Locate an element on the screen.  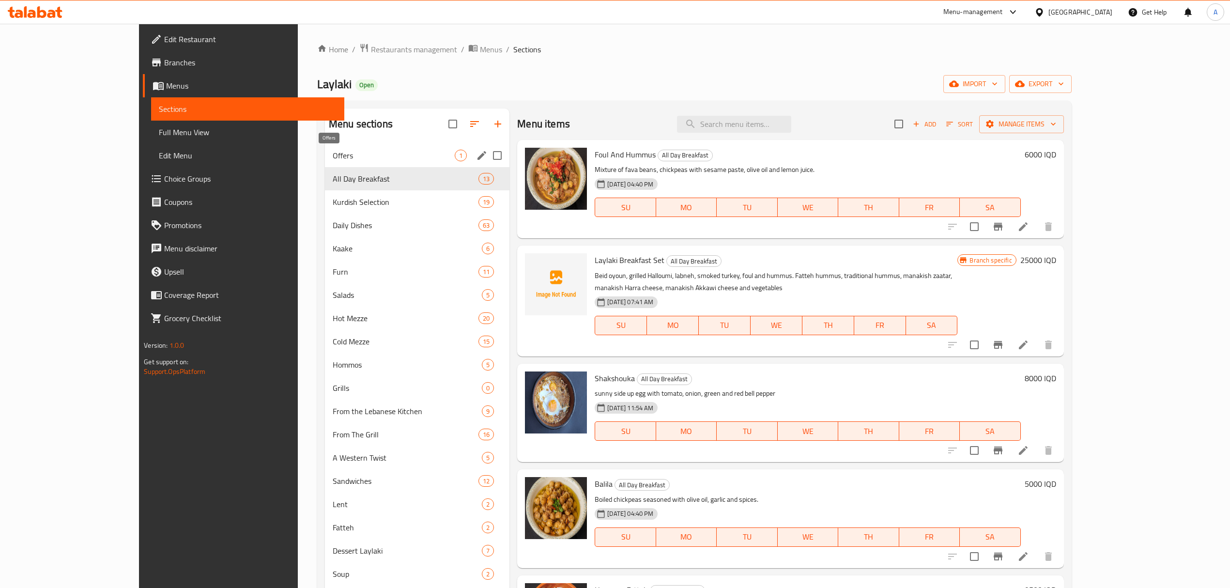
div: Kaake is located at coordinates (407, 249).